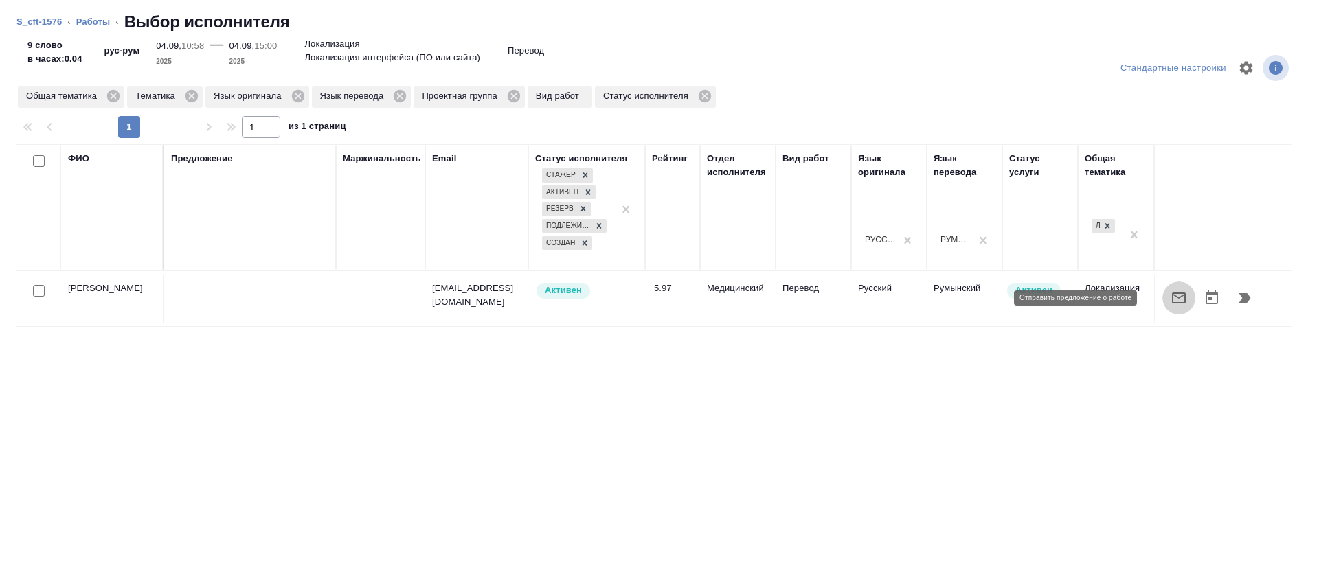  I want to click on div: ФИО, so click(78, 159).